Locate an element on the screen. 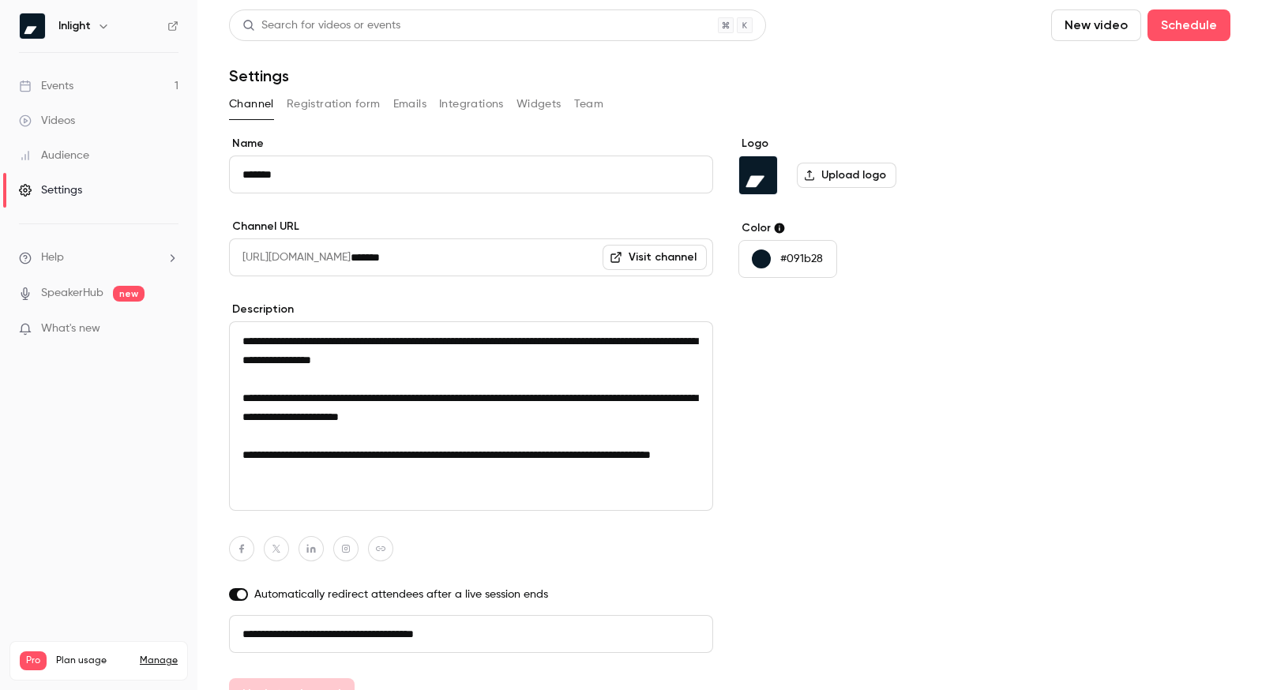  p: #091b28 is located at coordinates (802, 259).